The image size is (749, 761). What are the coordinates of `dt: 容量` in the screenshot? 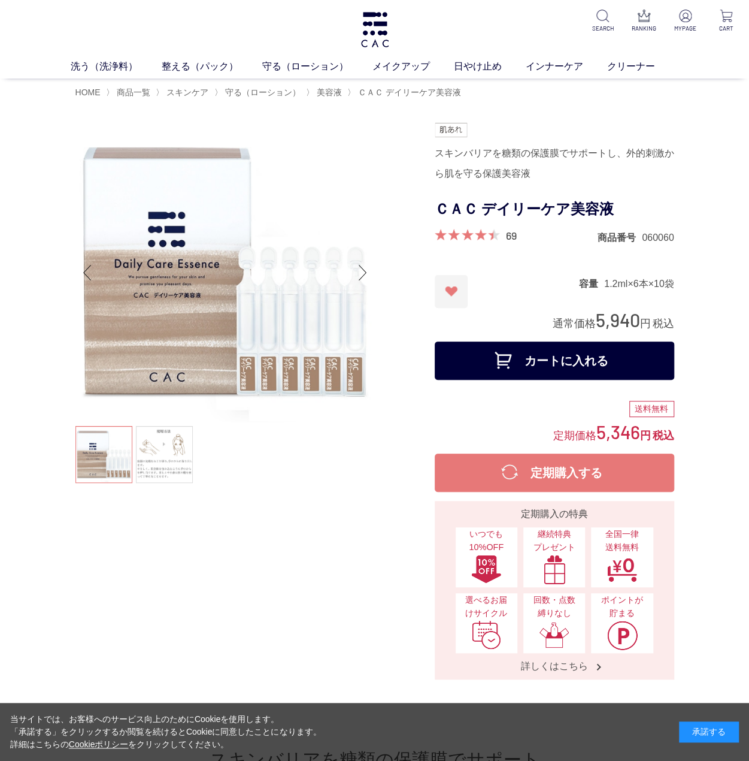 It's located at (592, 283).